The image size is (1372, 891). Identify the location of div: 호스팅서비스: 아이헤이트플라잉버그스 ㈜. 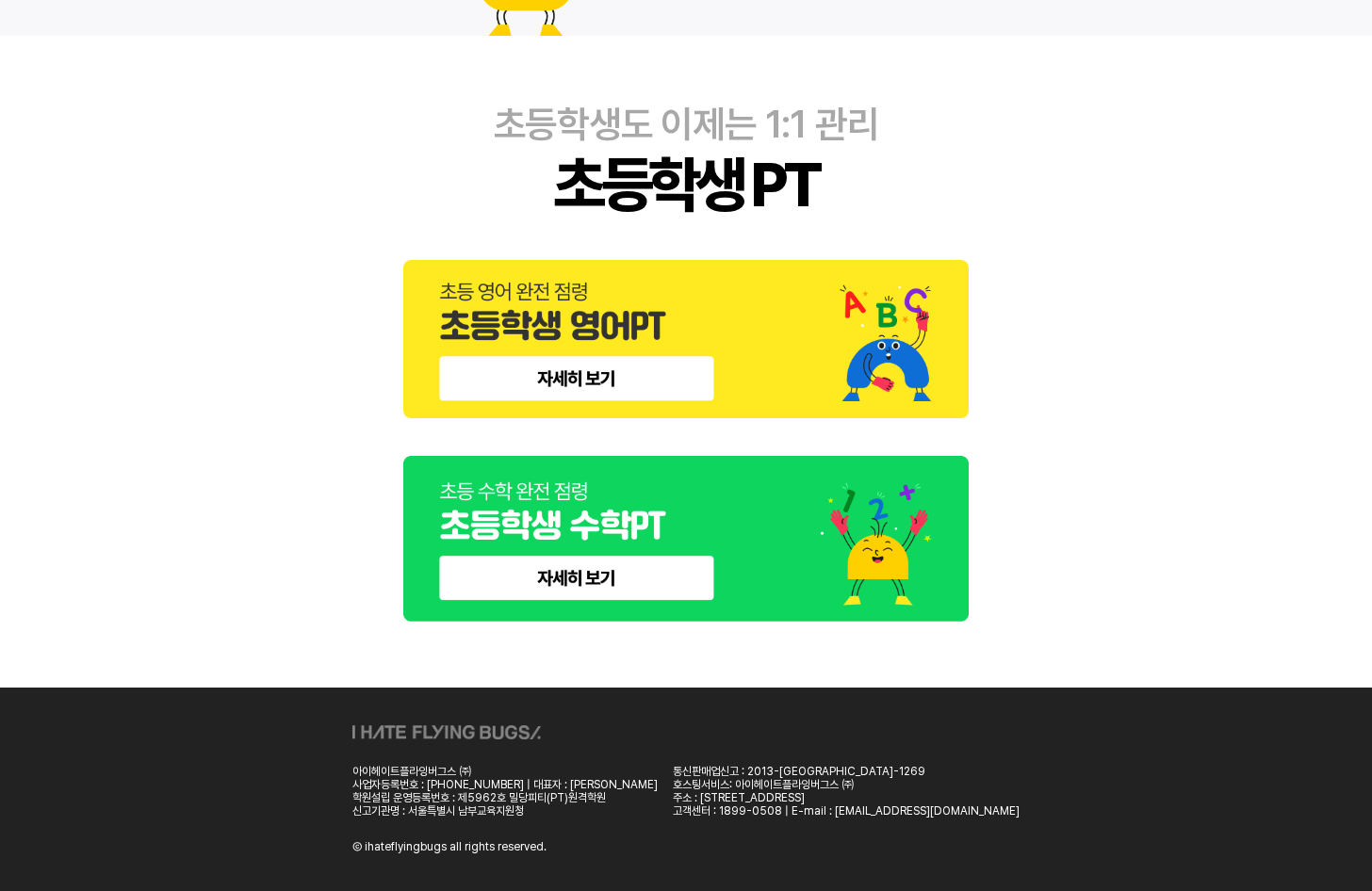
(846, 784).